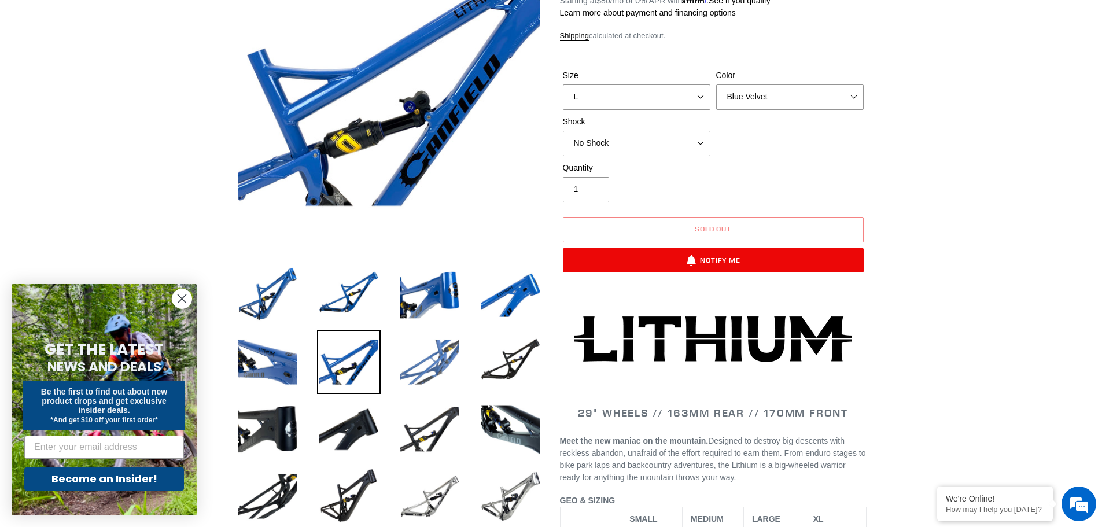  What do you see at coordinates (575, 36) in the screenshot?
I see `a: Shipping` at bounding box center [575, 36].